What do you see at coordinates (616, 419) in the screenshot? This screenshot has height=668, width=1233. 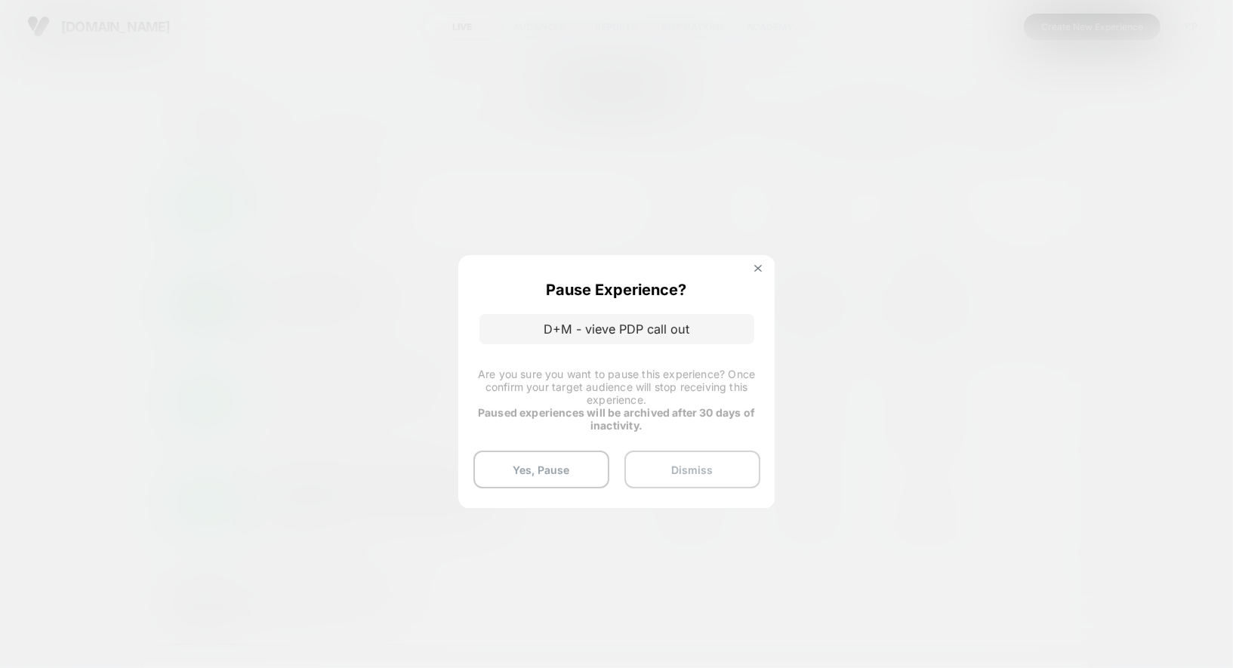 I see `strong: Paused experiences will be archived after 30 days of inactivity.` at bounding box center [616, 419].